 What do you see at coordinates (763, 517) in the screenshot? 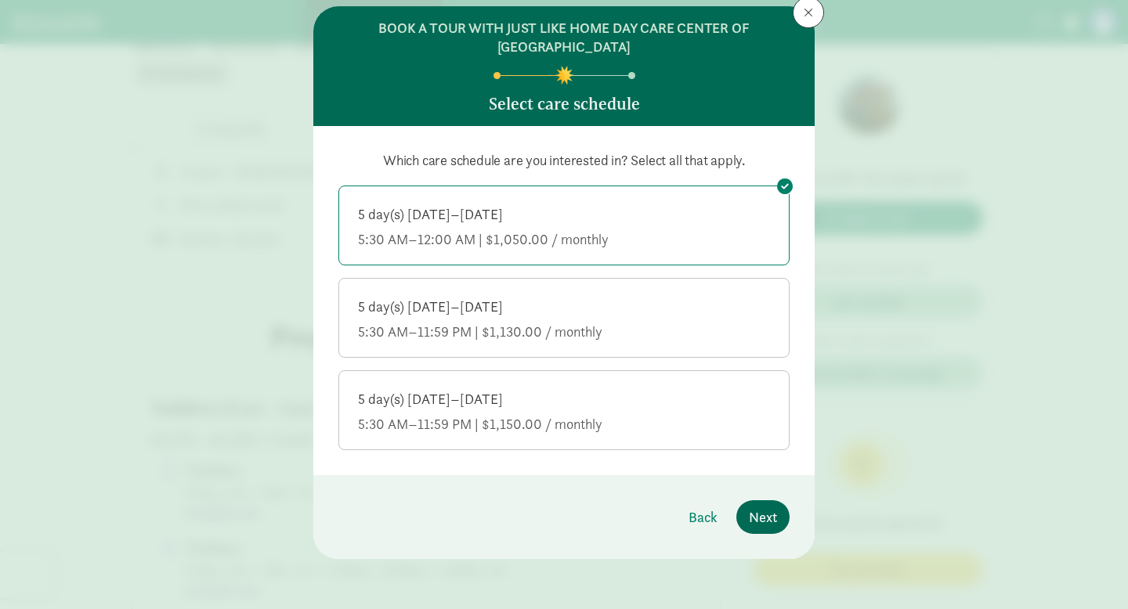
I see `span: Next` at bounding box center [763, 517].